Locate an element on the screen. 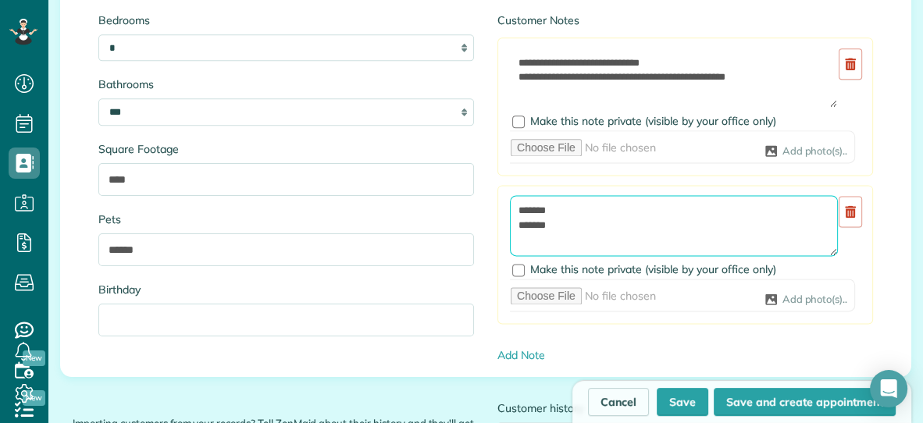 Image resolution: width=923 pixels, height=423 pixels. label: Square Footage is located at coordinates (286, 149).